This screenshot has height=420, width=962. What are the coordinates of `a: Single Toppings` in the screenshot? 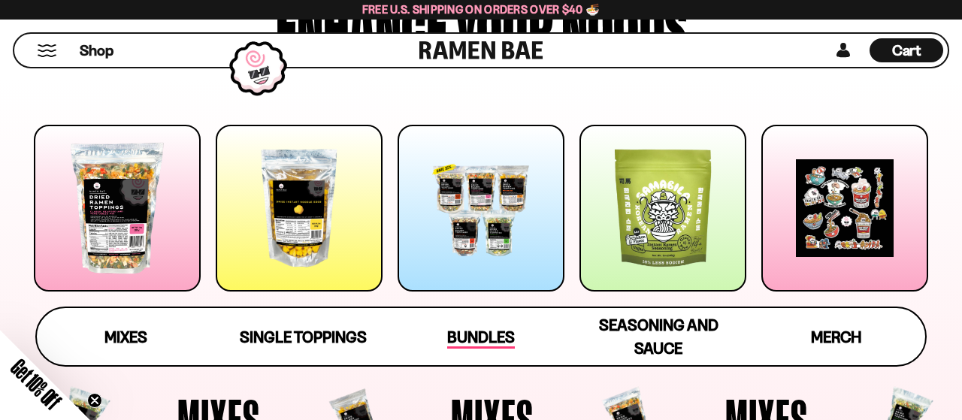 It's located at (303, 337).